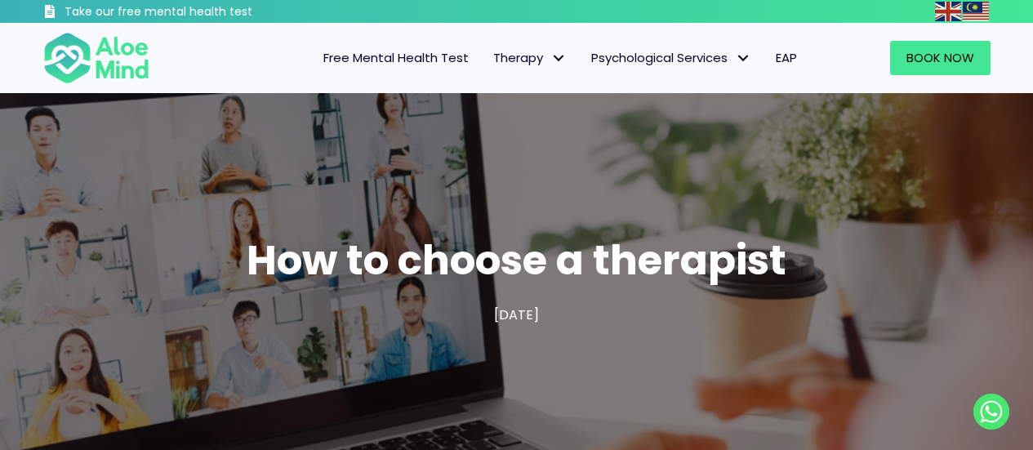 This screenshot has height=450, width=1033. What do you see at coordinates (191, 13) in the screenshot?
I see `a: Take our free mental health test` at bounding box center [191, 13].